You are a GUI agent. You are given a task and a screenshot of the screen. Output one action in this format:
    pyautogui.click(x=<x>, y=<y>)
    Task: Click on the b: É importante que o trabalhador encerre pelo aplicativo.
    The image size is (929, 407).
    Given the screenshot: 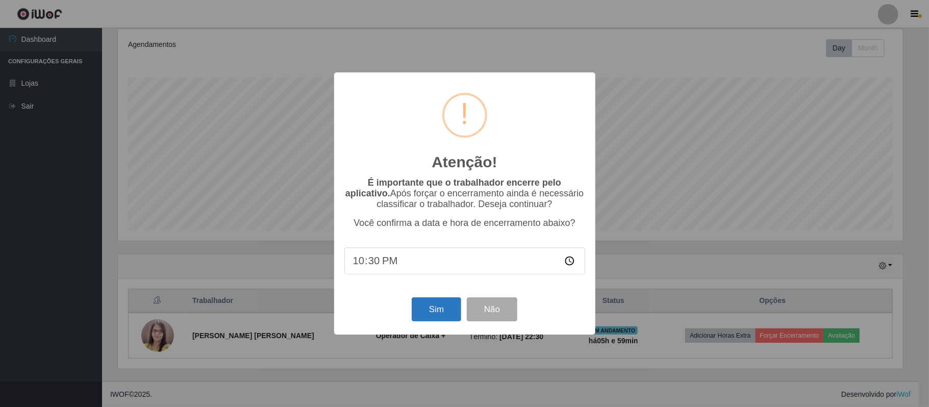 What is the action you would take?
    pyautogui.click(x=453, y=188)
    